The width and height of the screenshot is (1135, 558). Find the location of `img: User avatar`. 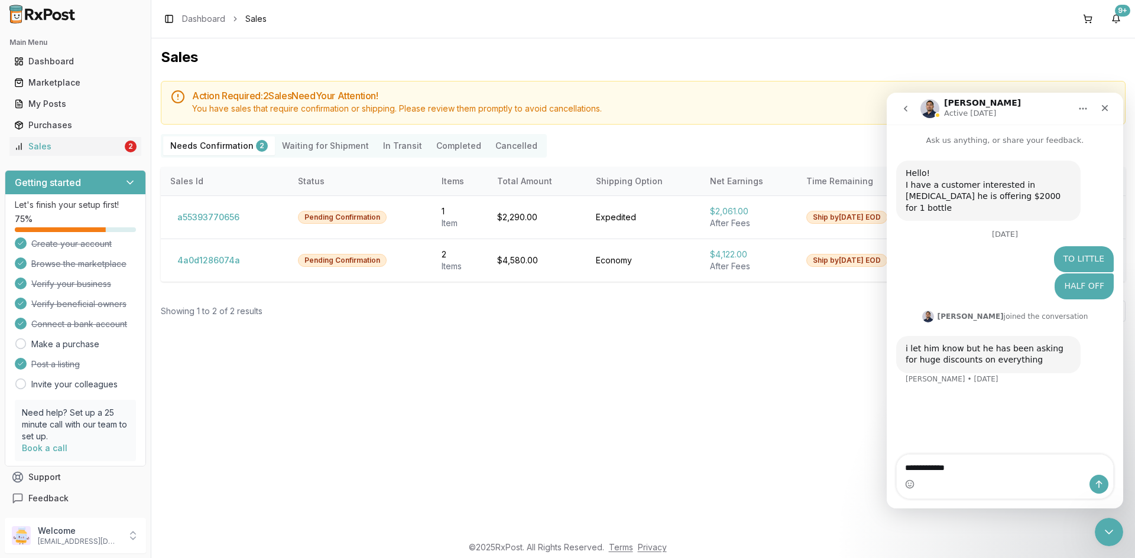

img: User avatar is located at coordinates (21, 536).